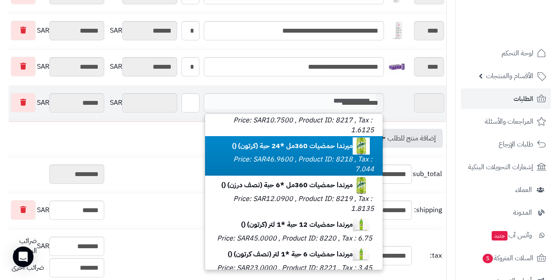 The width and height of the screenshot is (556, 280). Describe the element at coordinates (512, 235) in the screenshot. I see `span: وآتس آب` at that location.